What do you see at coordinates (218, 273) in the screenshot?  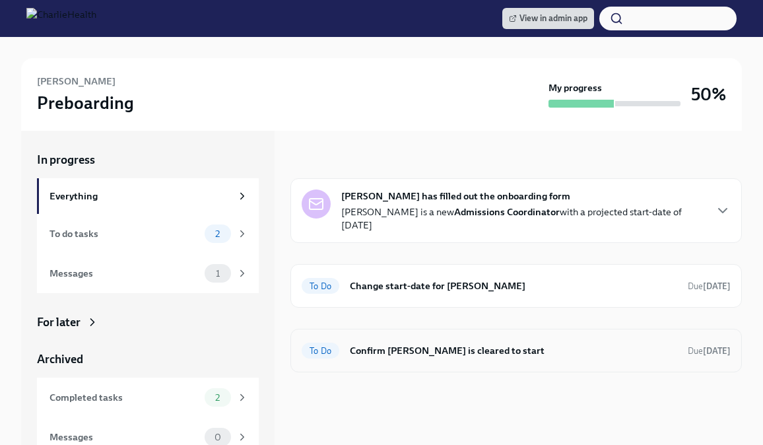 I see `span: 1` at bounding box center [218, 273].